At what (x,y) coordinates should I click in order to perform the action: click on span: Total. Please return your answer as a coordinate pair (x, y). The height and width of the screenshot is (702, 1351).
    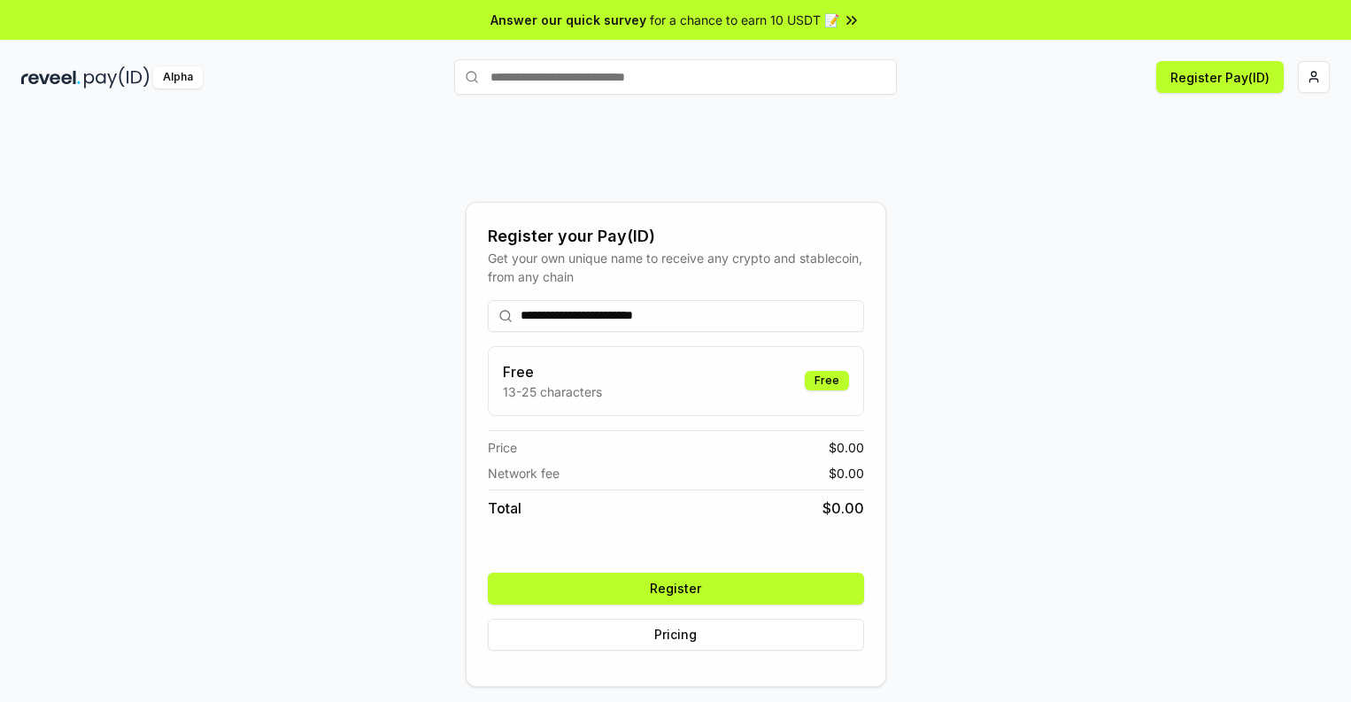
    Looking at the image, I should click on (505, 508).